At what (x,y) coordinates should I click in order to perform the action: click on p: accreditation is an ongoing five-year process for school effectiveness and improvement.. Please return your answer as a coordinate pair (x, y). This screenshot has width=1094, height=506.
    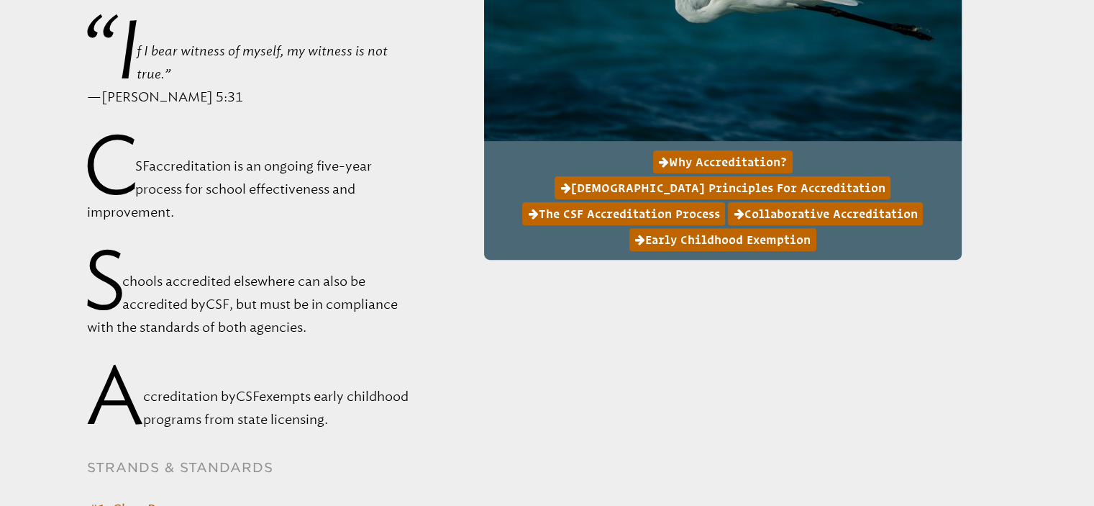
    Looking at the image, I should click on (251, 178).